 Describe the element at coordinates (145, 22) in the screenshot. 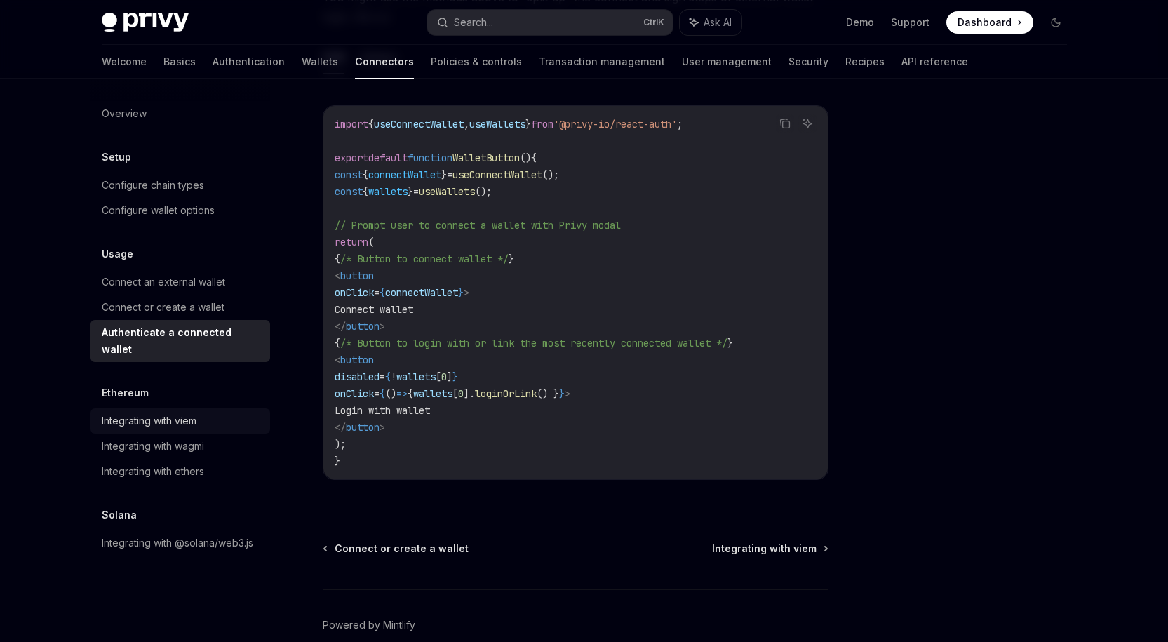

I see `img: dark logo` at that location.